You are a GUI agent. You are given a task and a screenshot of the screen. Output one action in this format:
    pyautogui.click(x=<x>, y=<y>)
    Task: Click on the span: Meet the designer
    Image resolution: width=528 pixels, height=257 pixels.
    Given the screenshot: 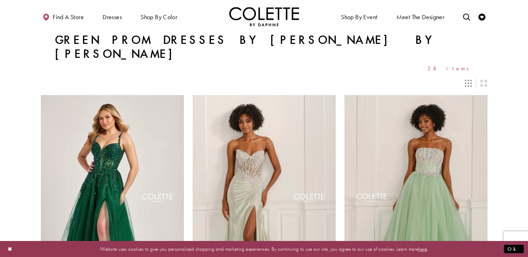 What is the action you would take?
    pyautogui.click(x=420, y=17)
    